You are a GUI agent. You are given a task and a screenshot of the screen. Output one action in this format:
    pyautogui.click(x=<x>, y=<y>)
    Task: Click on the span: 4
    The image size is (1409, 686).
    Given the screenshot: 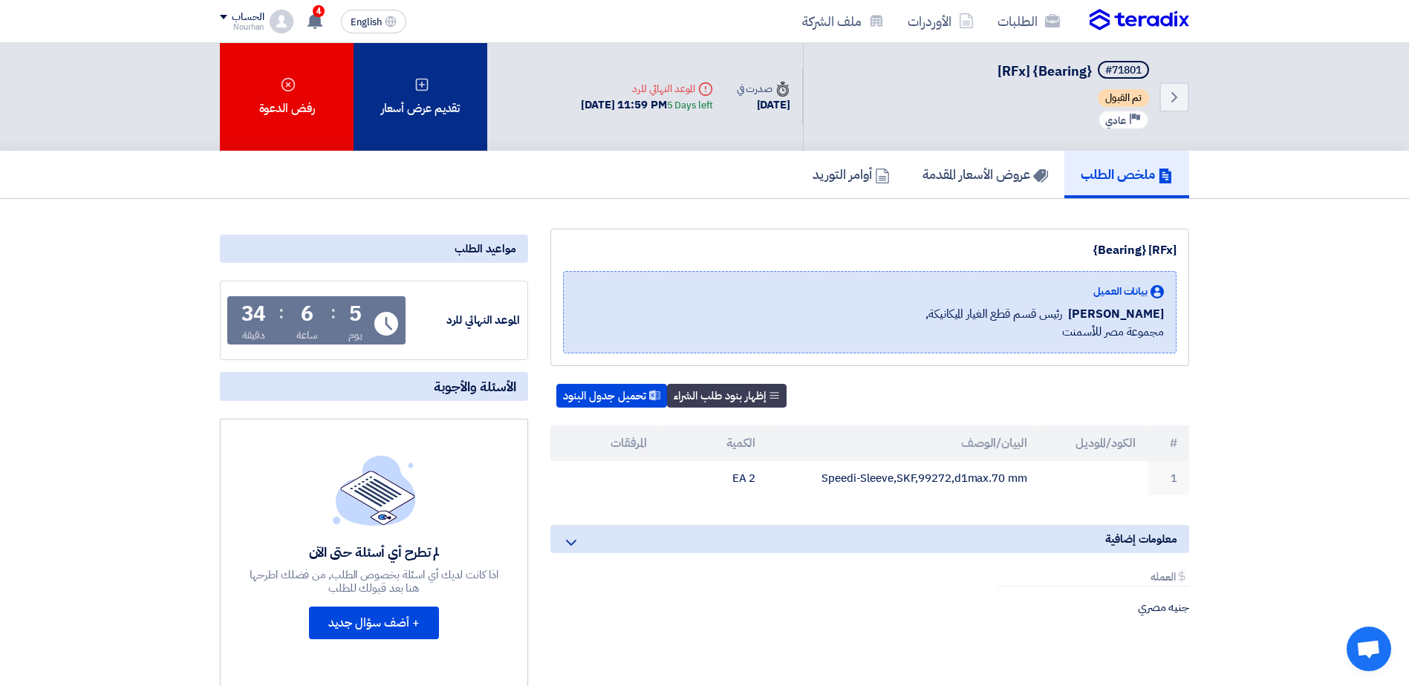 What is the action you would take?
    pyautogui.click(x=319, y=11)
    